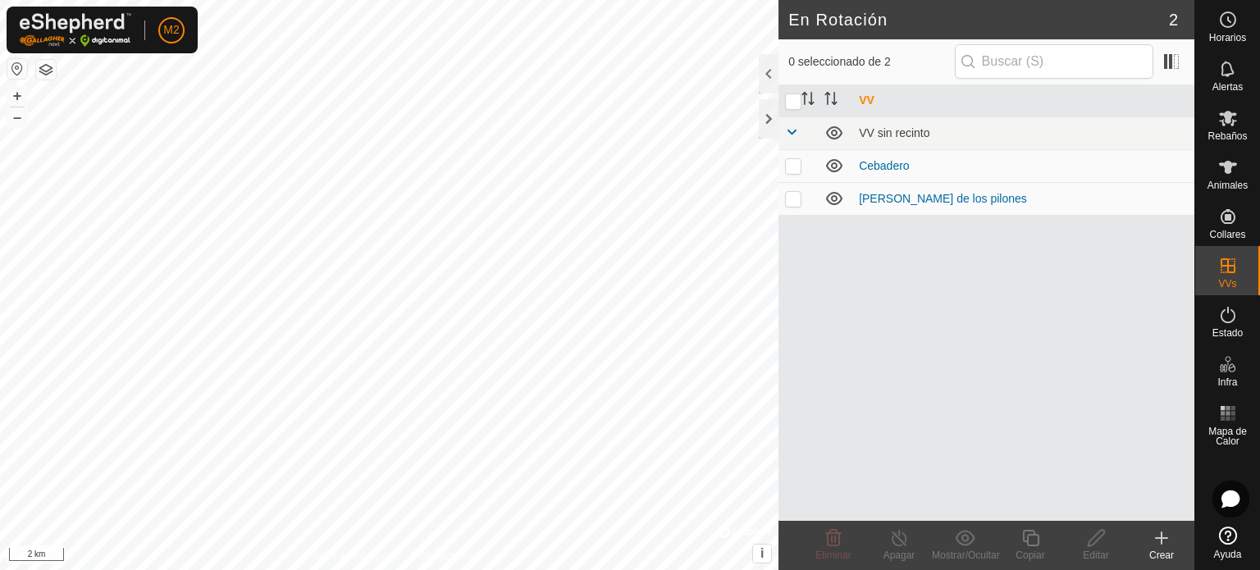 The width and height of the screenshot is (1260, 570). I want to click on span: Ayuda, so click(1228, 554).